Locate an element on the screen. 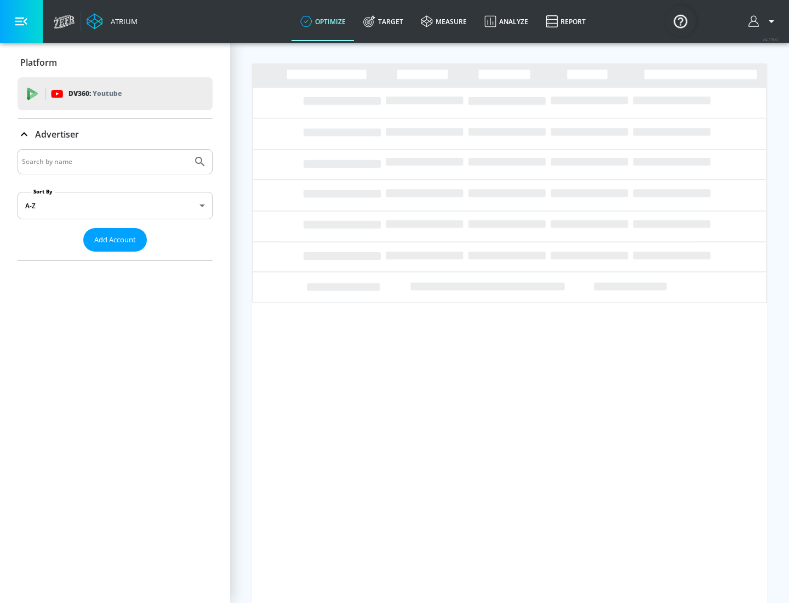 The image size is (789, 603). p: Platform is located at coordinates (38, 62).